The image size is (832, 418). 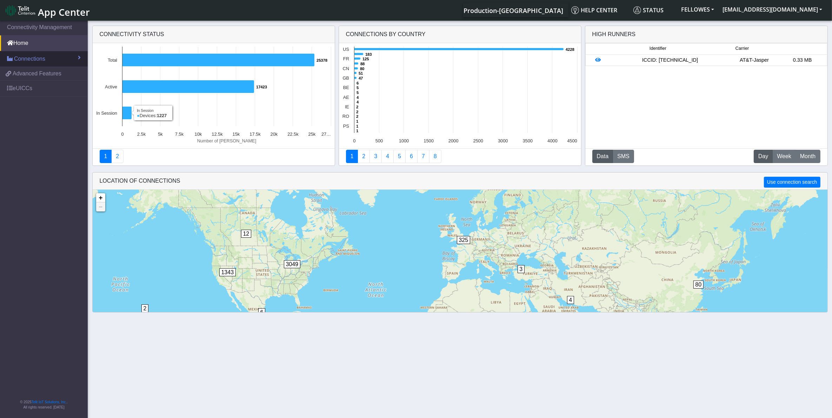 I want to click on span: 6, so click(x=262, y=312).